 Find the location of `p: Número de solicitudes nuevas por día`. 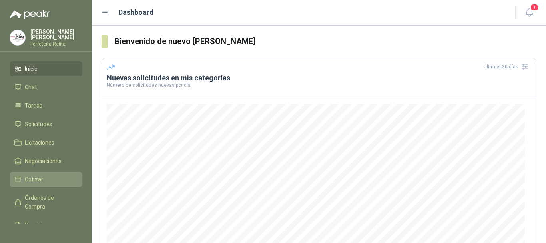

p: Número de solicitudes nuevas por día is located at coordinates (319, 85).